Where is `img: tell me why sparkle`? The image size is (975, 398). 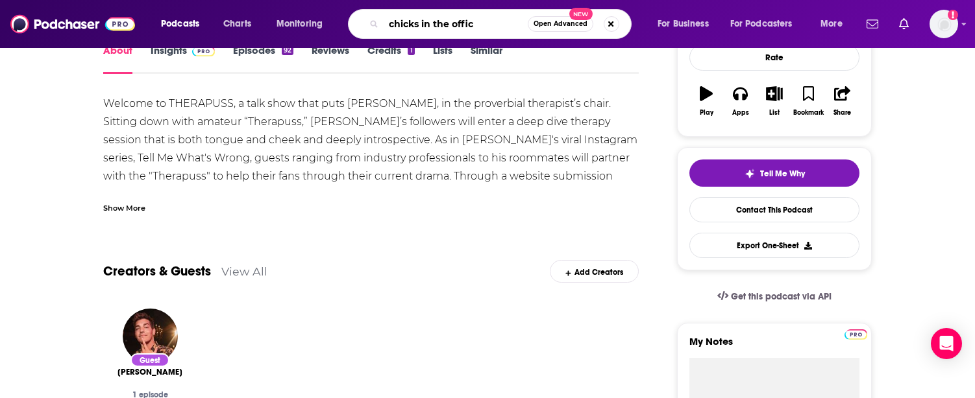
img: tell me why sparkle is located at coordinates (749, 174).